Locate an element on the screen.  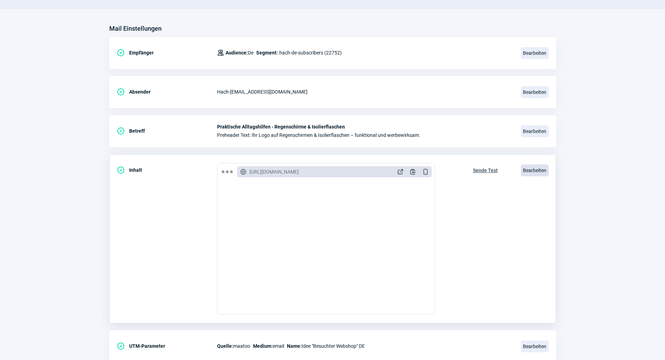
div: Empfänger is located at coordinates (167, 53).